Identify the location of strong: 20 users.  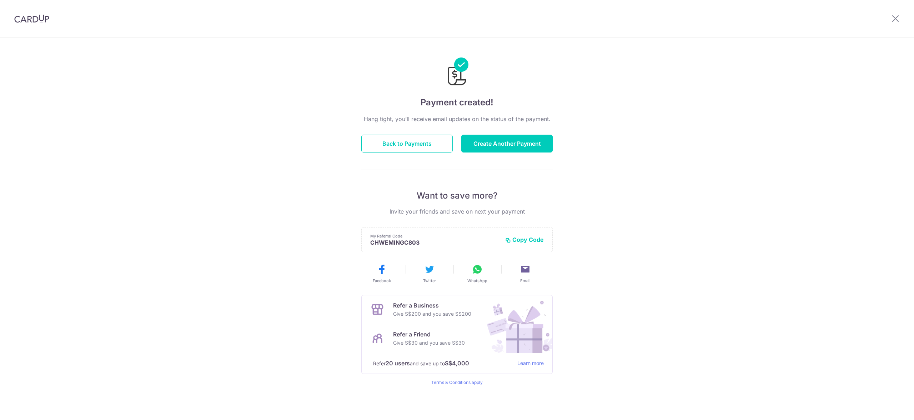
(398, 363).